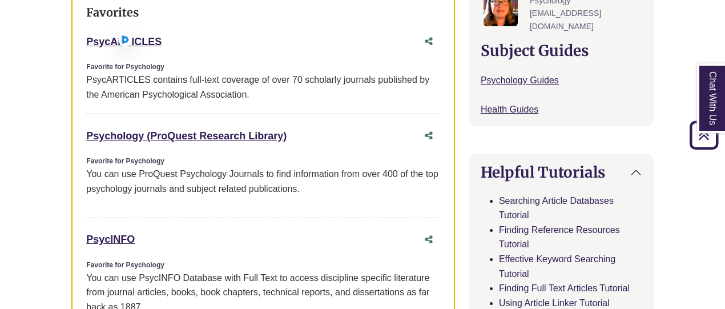 Image resolution: width=725 pixels, height=309 pixels. I want to click on h3: Favorites, so click(263, 13).